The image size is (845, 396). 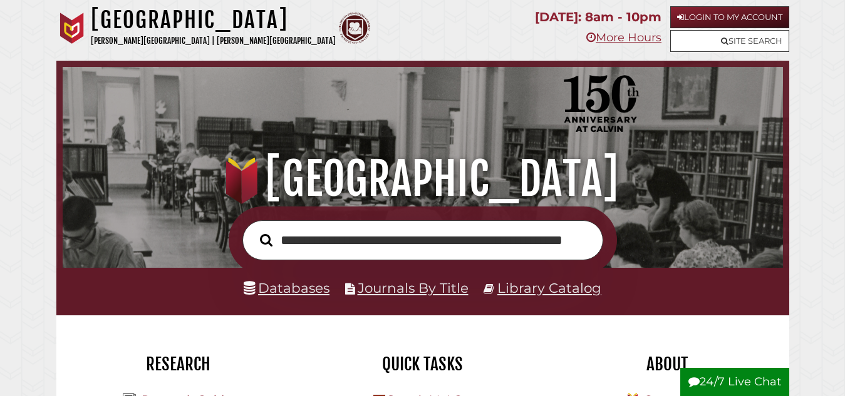 What do you see at coordinates (549, 288) in the screenshot?
I see `a: Library Catalog` at bounding box center [549, 288].